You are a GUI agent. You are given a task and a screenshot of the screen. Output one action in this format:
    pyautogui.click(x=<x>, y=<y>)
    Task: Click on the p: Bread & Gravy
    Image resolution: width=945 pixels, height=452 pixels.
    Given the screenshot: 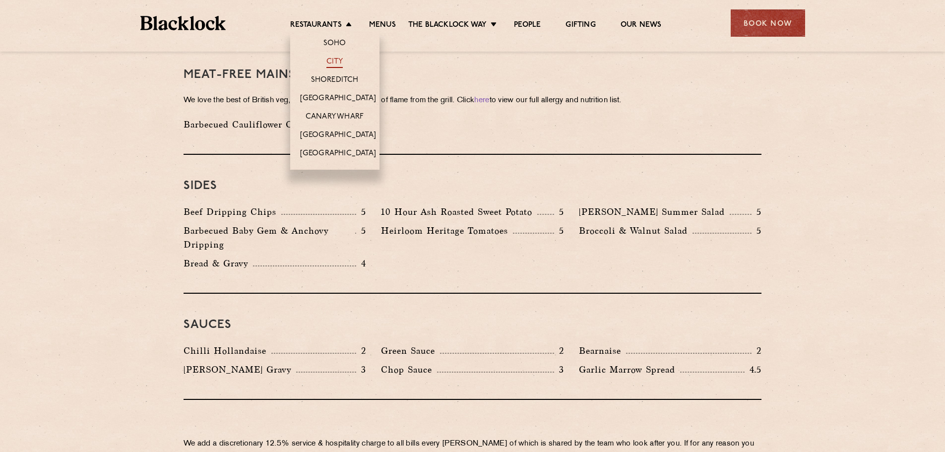 What is the action you would take?
    pyautogui.click(x=218, y=263)
    